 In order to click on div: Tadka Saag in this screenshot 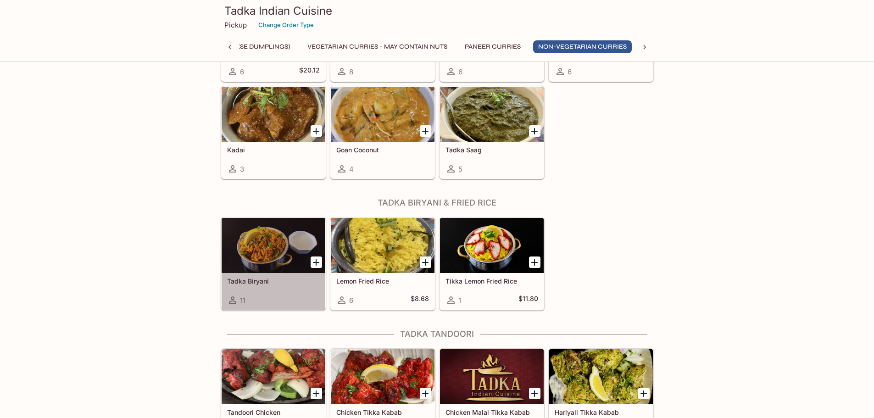, I will do `click(492, 114)`.